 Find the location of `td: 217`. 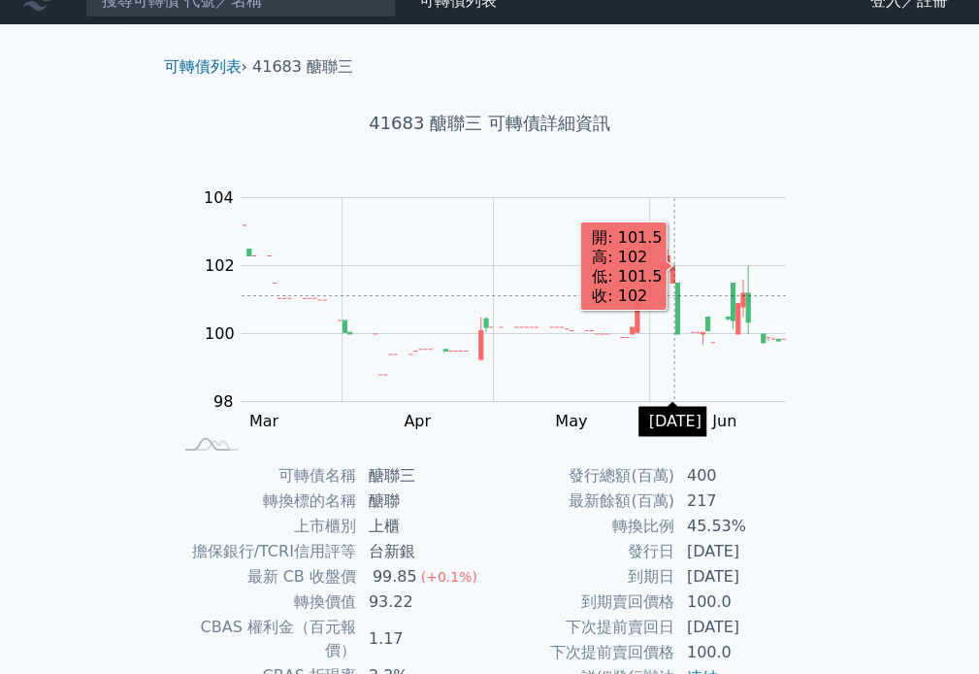

td: 217 is located at coordinates (742, 501).